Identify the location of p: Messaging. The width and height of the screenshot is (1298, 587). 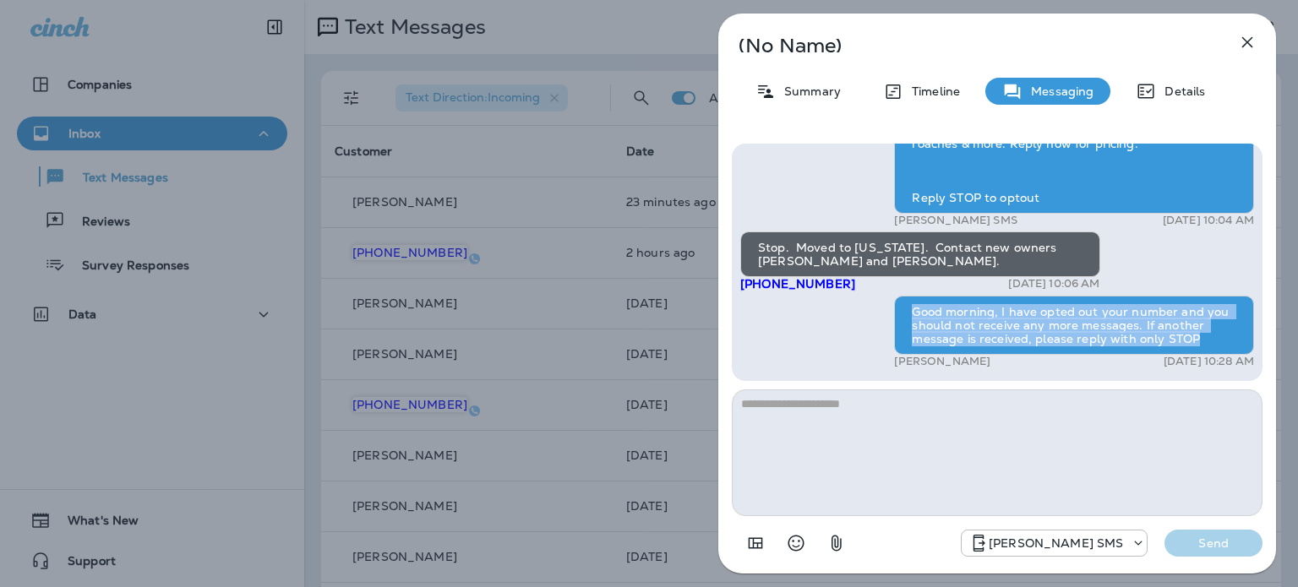
(1058, 91).